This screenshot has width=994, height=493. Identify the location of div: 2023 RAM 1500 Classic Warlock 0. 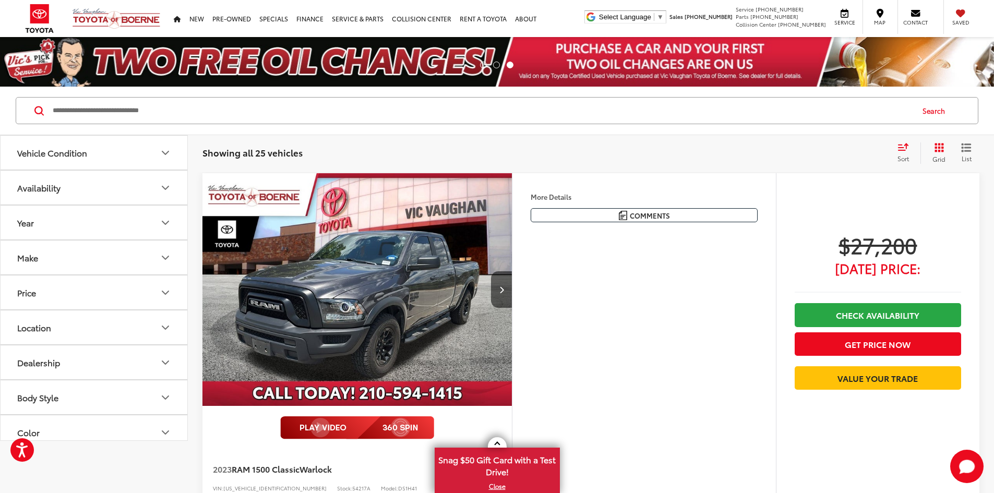
(358, 290).